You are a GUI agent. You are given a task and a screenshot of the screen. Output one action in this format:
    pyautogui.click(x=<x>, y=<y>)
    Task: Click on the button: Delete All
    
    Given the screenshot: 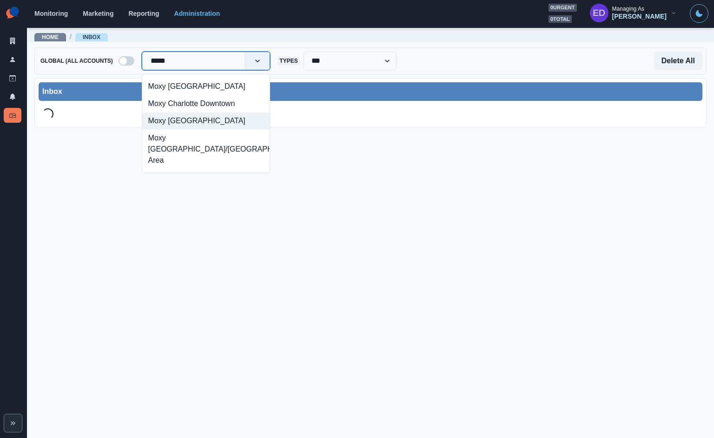 What is the action you would take?
    pyautogui.click(x=678, y=61)
    